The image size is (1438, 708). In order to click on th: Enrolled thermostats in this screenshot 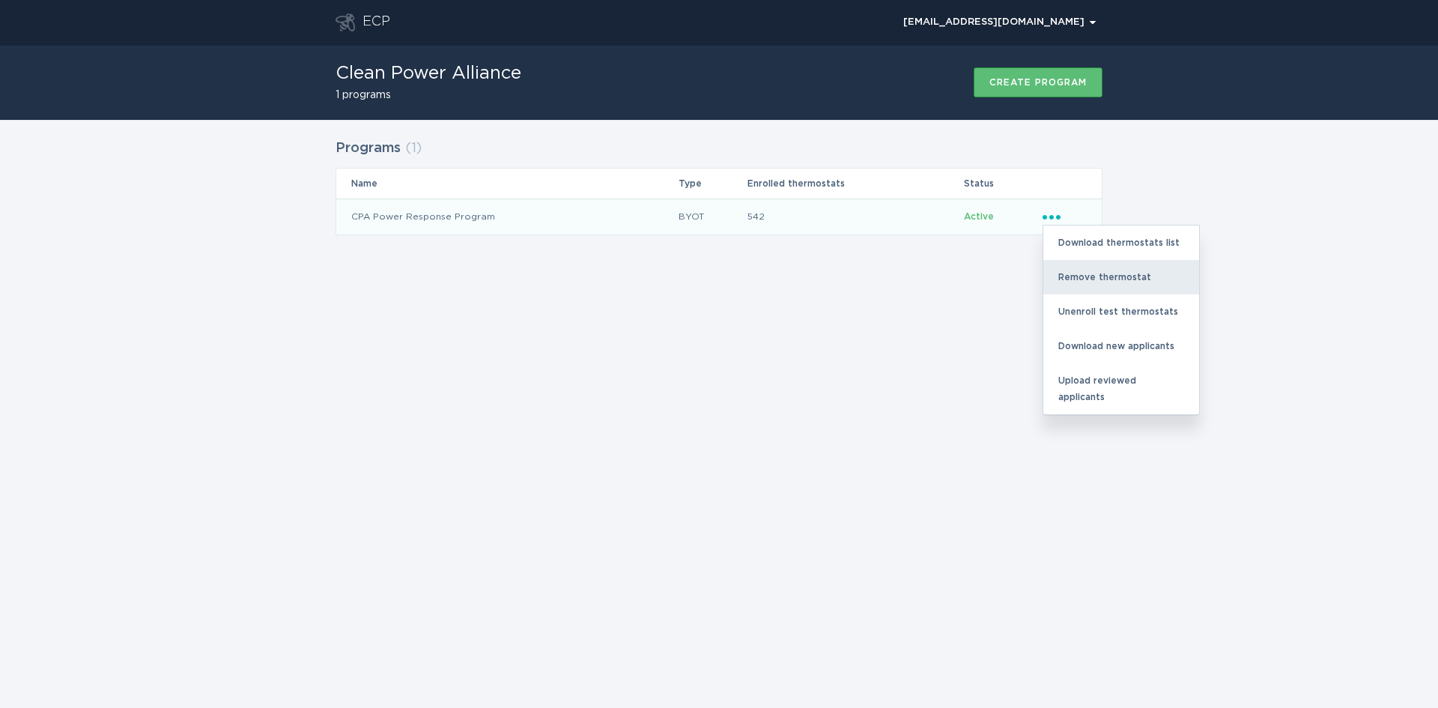, I will do `click(855, 184)`.